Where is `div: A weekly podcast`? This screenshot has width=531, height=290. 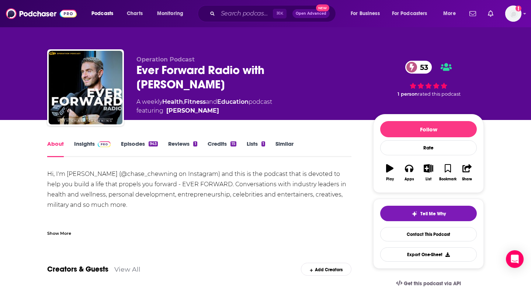
div: A weekly podcast is located at coordinates (204, 106).